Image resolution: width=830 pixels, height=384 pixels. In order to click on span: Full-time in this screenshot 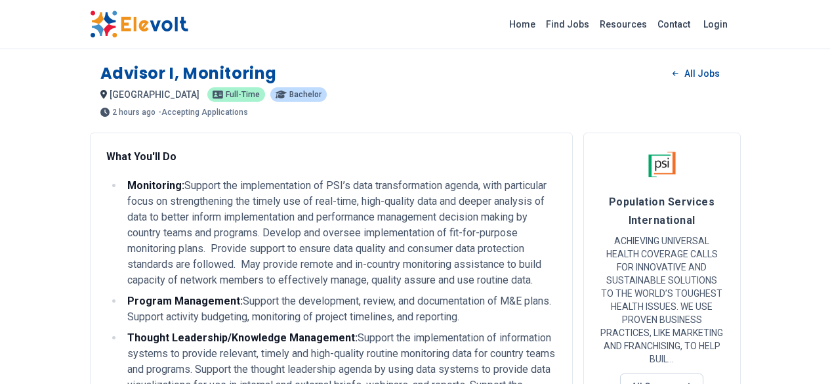, I will do `click(243, 94)`.